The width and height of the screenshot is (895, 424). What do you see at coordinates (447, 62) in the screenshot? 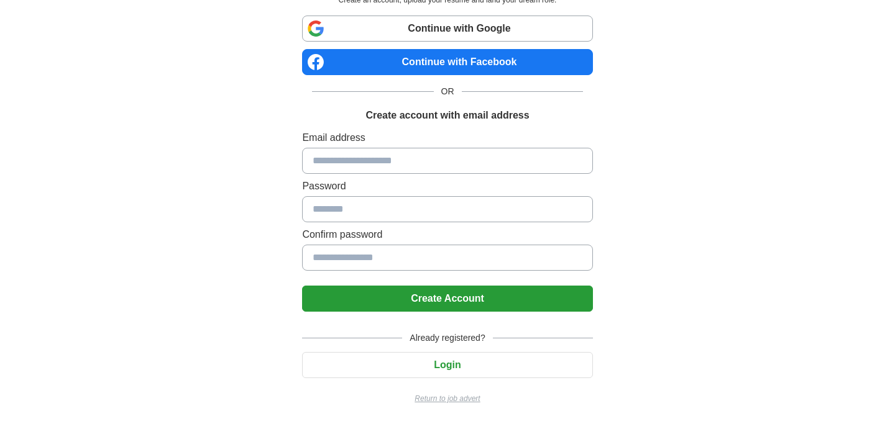
I see `a: Continue with Facebook` at bounding box center [447, 62].